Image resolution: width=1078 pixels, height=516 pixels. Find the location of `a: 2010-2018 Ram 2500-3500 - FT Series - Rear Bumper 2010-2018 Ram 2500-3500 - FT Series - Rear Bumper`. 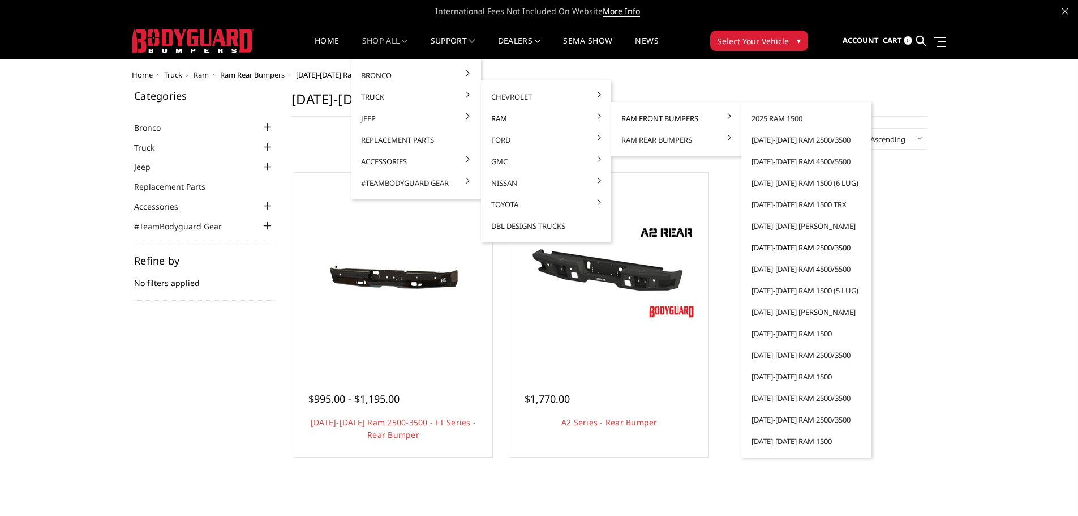

a: 2010-2018 Ram 2500-3500 - FT Series - Rear Bumper 2010-2018 Ram 2500-3500 - FT Series - Rear Bumper is located at coordinates (393, 272).